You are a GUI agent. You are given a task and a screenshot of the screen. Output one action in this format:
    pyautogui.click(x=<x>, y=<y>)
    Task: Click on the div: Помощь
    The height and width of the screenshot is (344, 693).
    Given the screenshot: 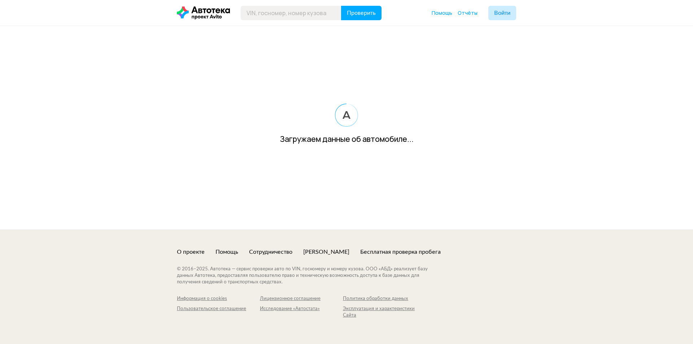 What is the action you would take?
    pyautogui.click(x=227, y=252)
    